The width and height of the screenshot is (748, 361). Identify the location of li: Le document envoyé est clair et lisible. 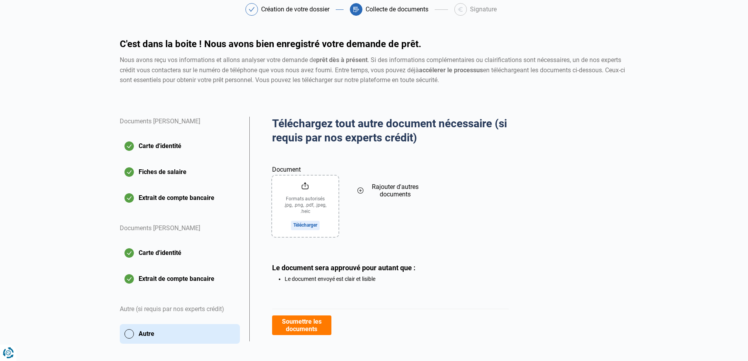
(397, 279).